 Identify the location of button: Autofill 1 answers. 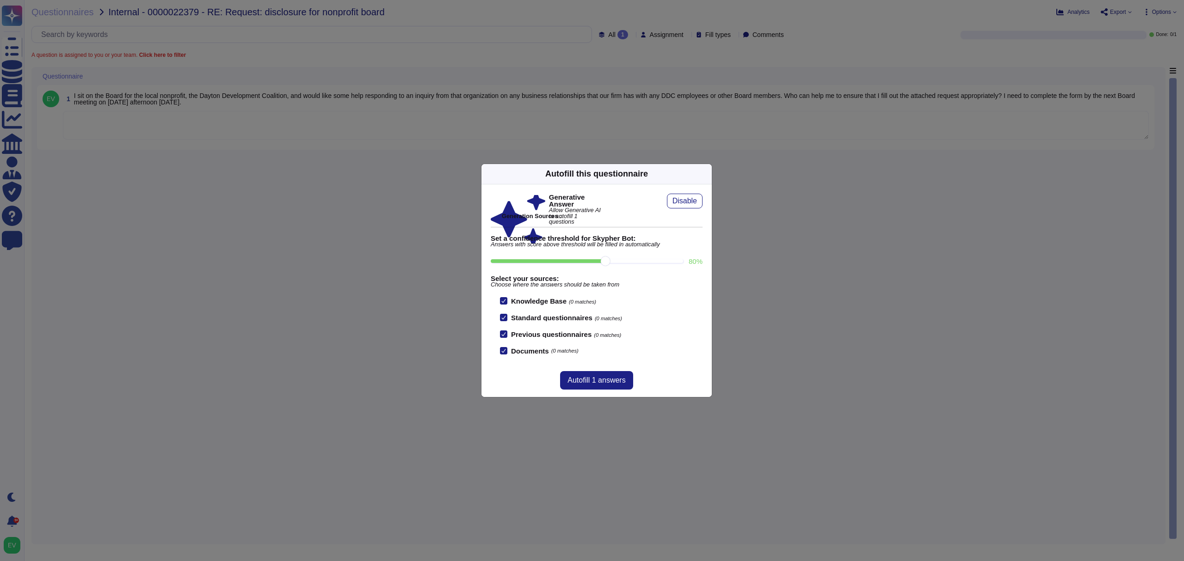
(596, 381).